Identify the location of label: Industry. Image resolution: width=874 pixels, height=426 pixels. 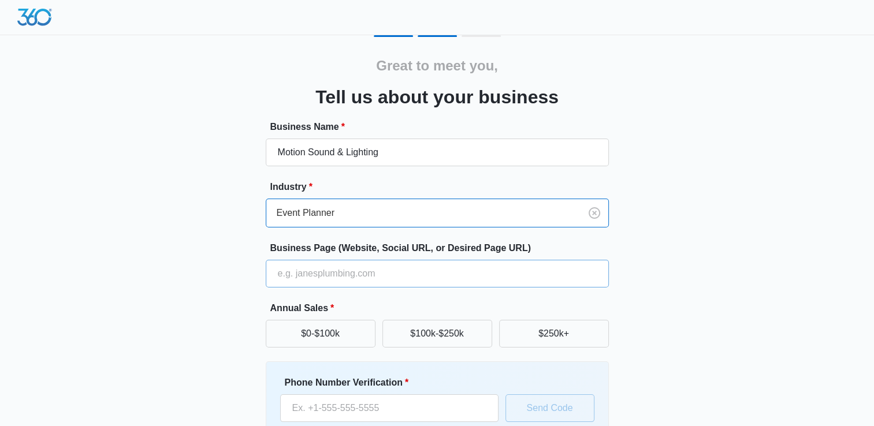
(442, 187).